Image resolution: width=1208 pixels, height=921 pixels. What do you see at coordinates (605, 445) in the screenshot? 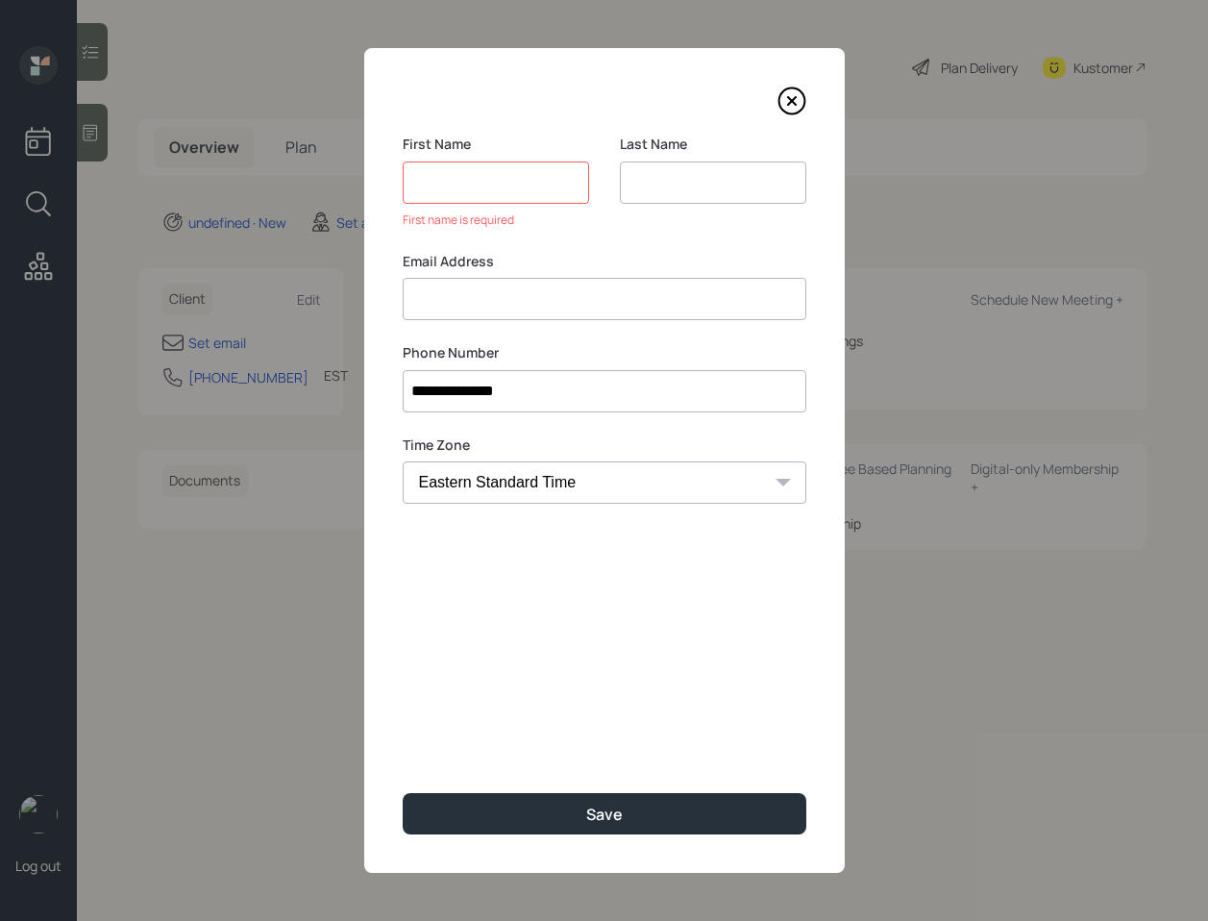
I see `label: Time Zone` at bounding box center [605, 445].